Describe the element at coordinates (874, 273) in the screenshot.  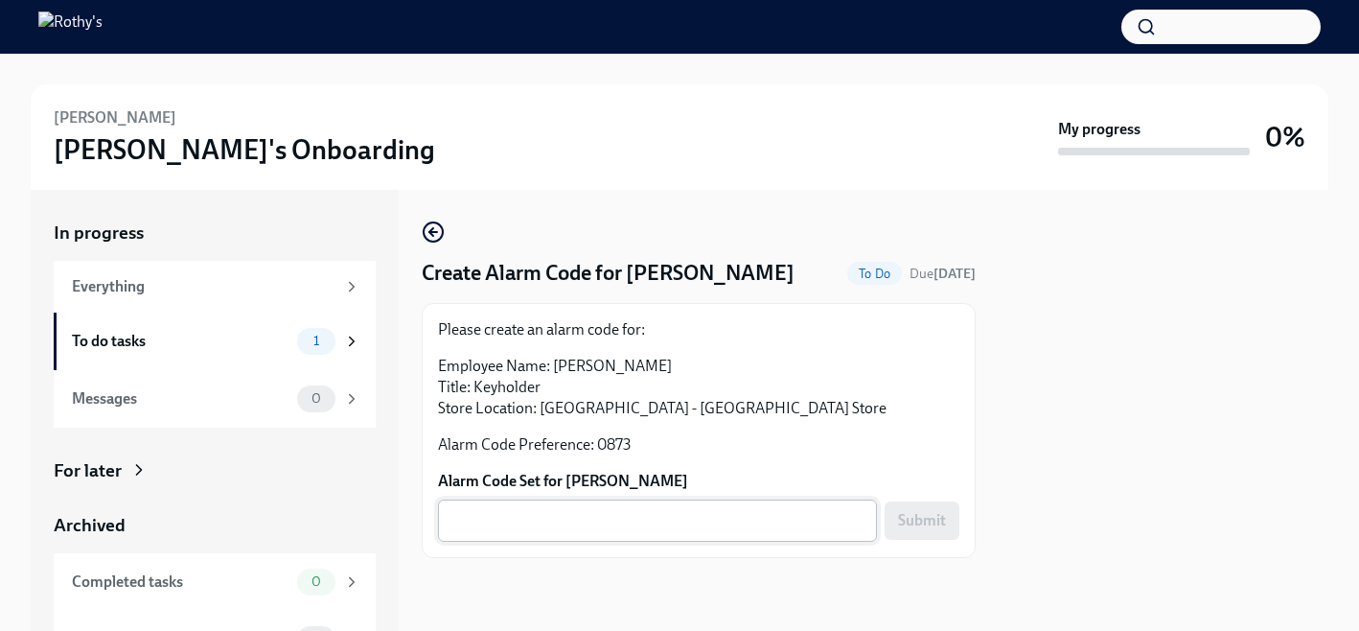
I see `span: To Do` at that location.